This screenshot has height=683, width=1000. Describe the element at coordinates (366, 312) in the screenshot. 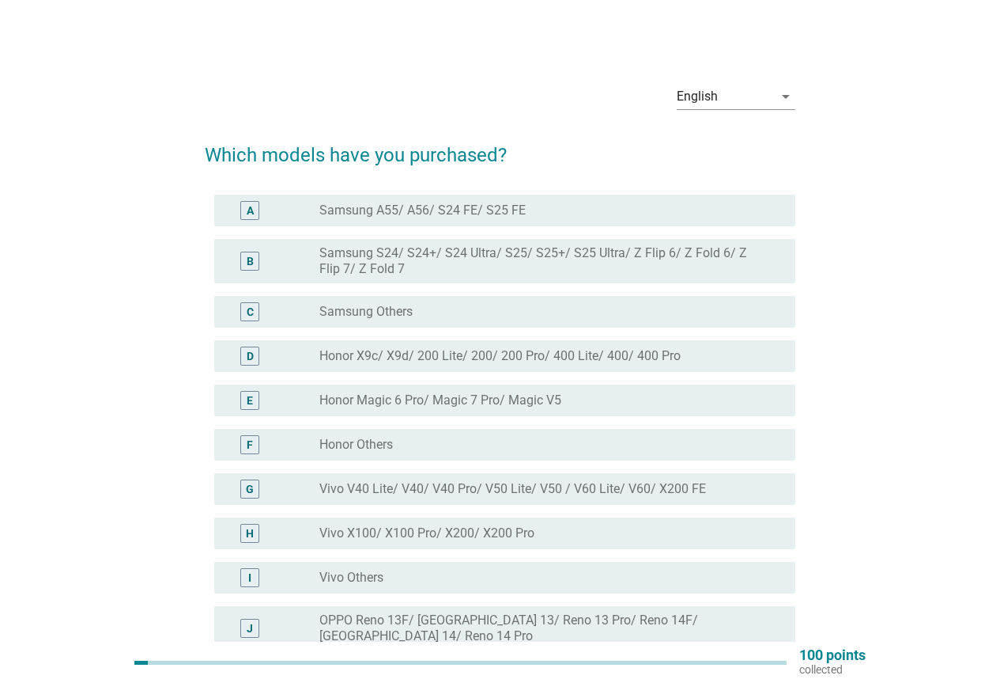

I see `label: Samsung Others` at that location.